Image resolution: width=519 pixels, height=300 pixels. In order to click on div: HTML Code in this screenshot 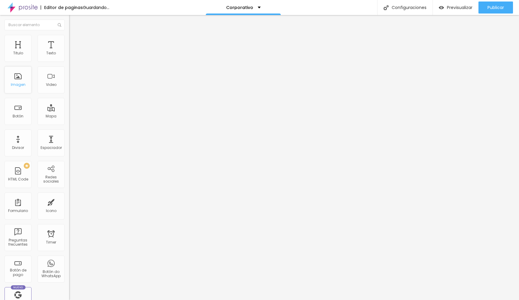, I will do `click(18, 179)`.